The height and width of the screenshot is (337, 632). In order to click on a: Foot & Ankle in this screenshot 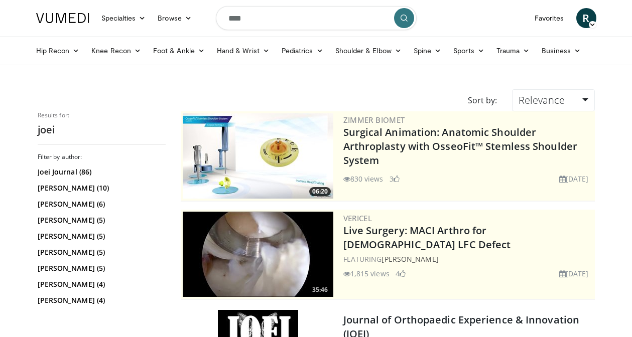, I will do `click(179, 51)`.